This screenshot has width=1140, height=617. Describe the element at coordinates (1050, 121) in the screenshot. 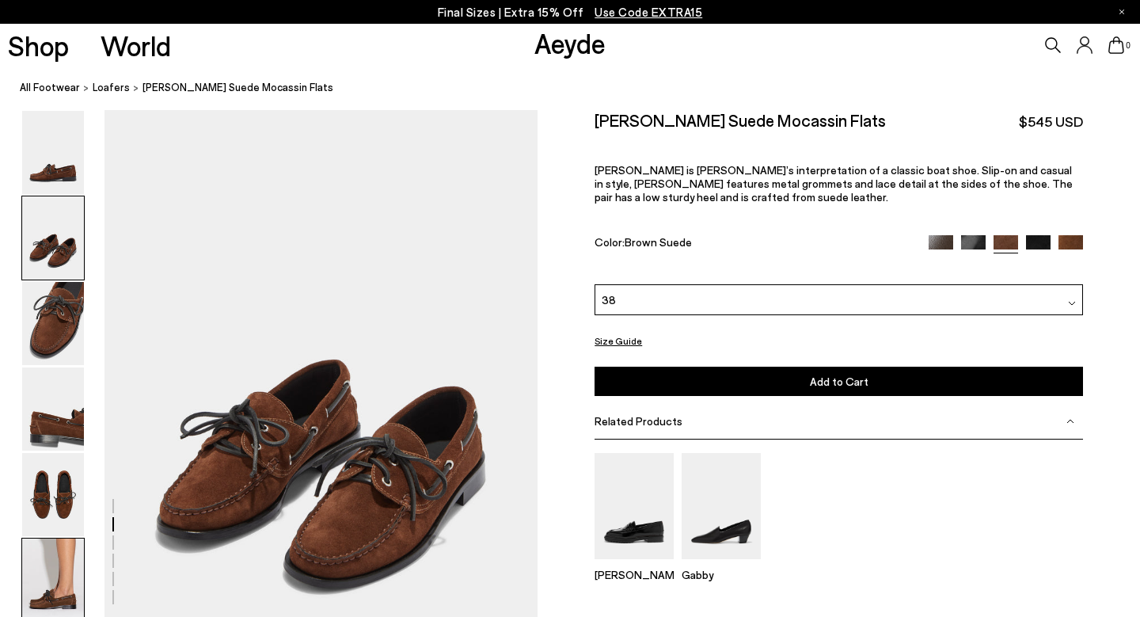

I see `span: $545 USD` at that location.